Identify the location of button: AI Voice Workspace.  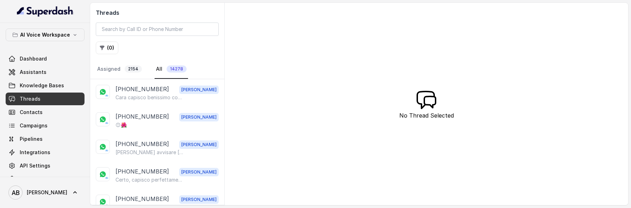
(45, 35).